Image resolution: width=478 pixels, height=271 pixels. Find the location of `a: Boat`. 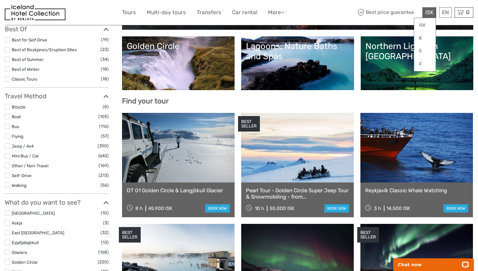

a: Boat is located at coordinates (16, 117).